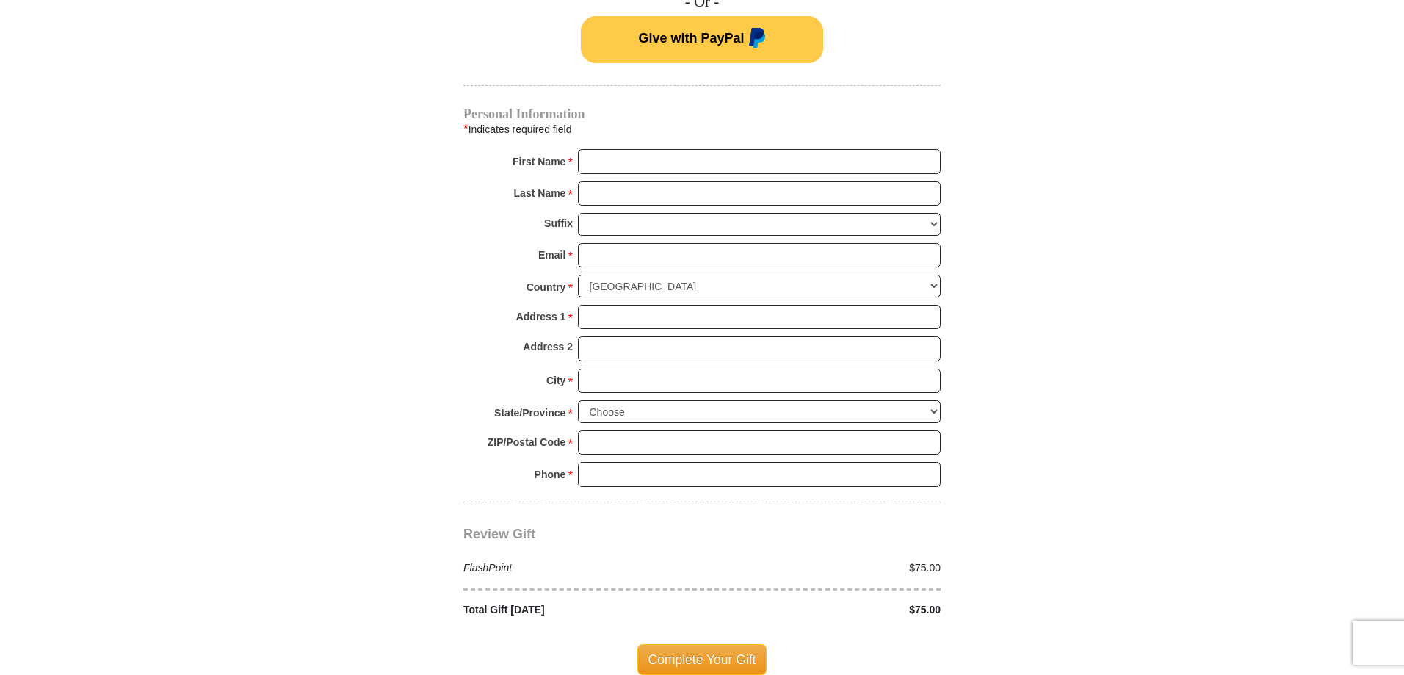 The width and height of the screenshot is (1404, 675). Describe the element at coordinates (691, 37) in the screenshot. I see `span: Give with PayPal` at that location.